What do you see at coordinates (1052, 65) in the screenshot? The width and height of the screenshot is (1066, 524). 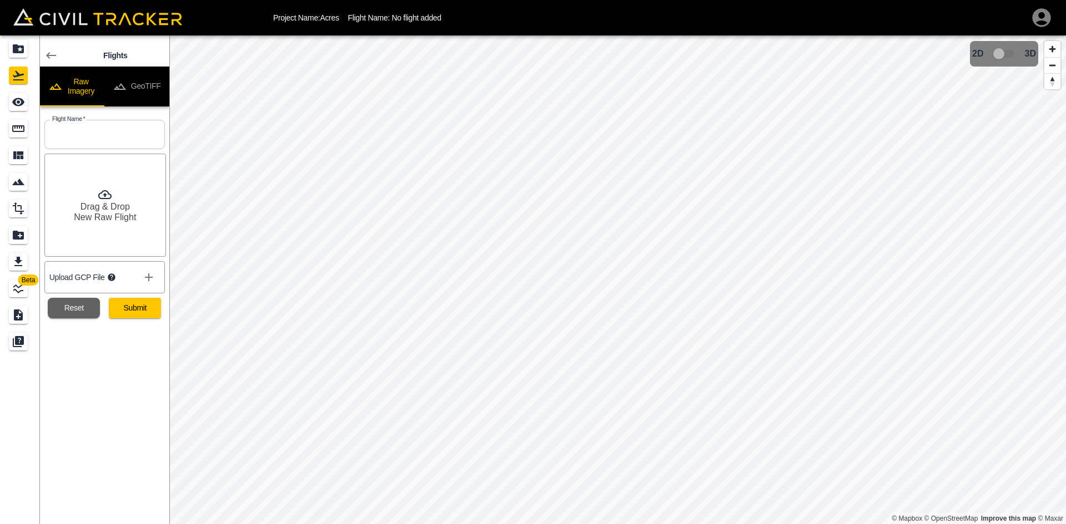 I see `button: Zoom out` at bounding box center [1052, 65].